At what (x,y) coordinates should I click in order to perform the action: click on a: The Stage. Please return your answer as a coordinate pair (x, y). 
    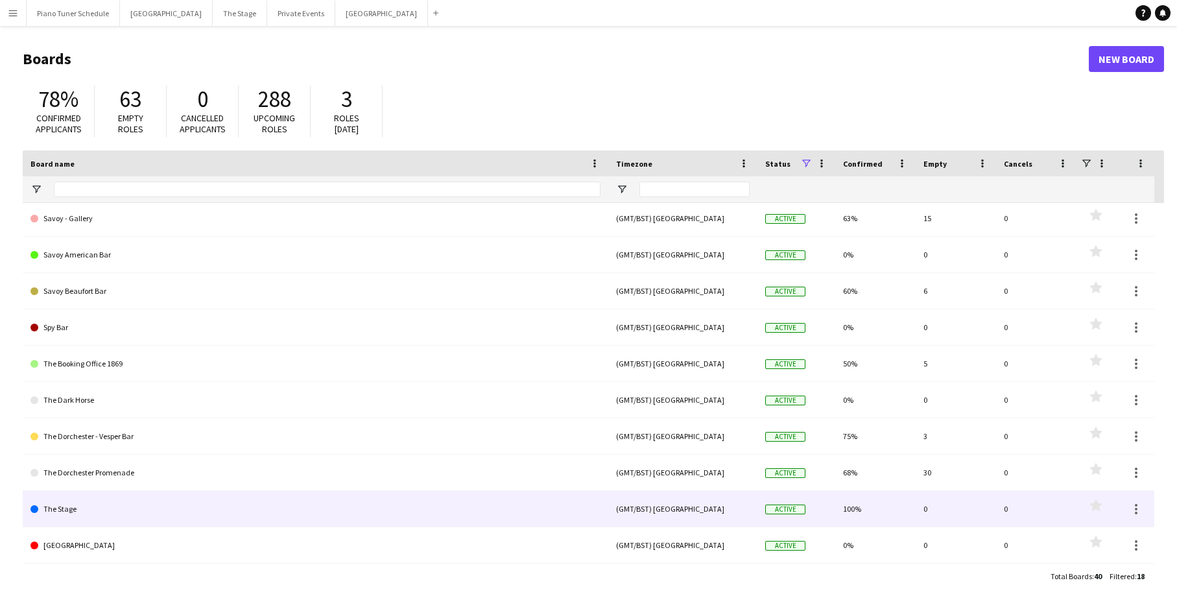
    Looking at the image, I should click on (315, 509).